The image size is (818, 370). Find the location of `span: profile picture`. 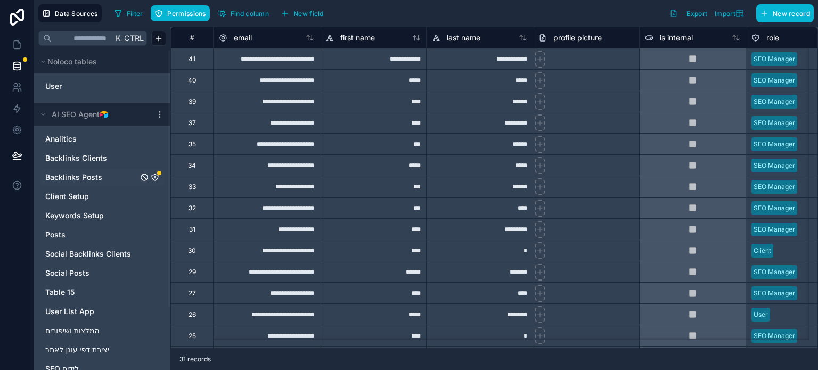

span: profile picture is located at coordinates (577, 38).